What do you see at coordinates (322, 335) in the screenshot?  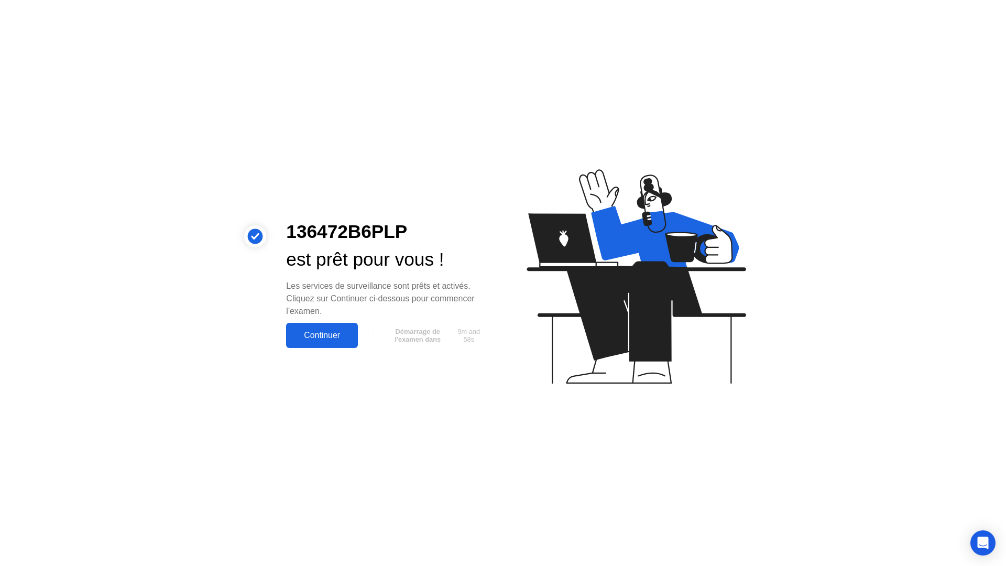 I see `button: Continuer` at bounding box center [322, 335].